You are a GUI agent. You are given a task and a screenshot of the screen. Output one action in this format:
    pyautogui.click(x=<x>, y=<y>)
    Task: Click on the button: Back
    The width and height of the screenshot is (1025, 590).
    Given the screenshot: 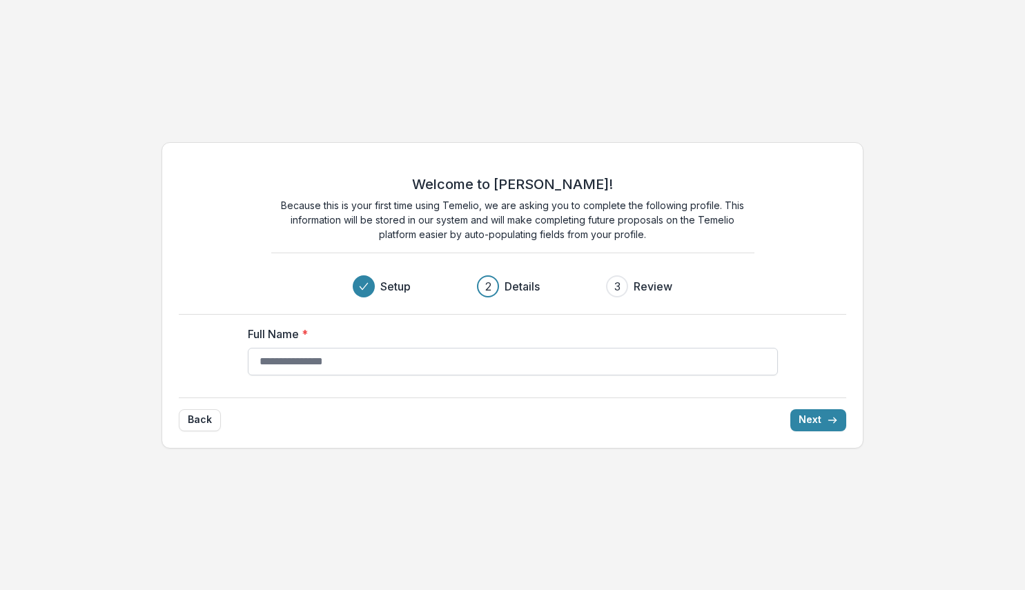 What is the action you would take?
    pyautogui.click(x=199, y=420)
    